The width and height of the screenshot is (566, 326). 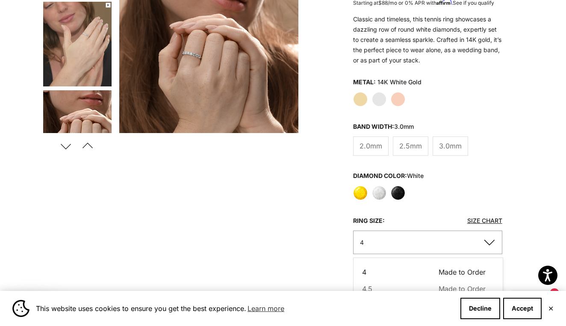 What do you see at coordinates (266, 308) in the screenshot?
I see `a: Learn more` at bounding box center [266, 308].